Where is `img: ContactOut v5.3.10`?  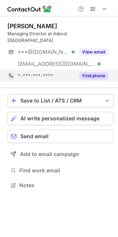
img: ContactOut v5.3.10 is located at coordinates (30, 9).